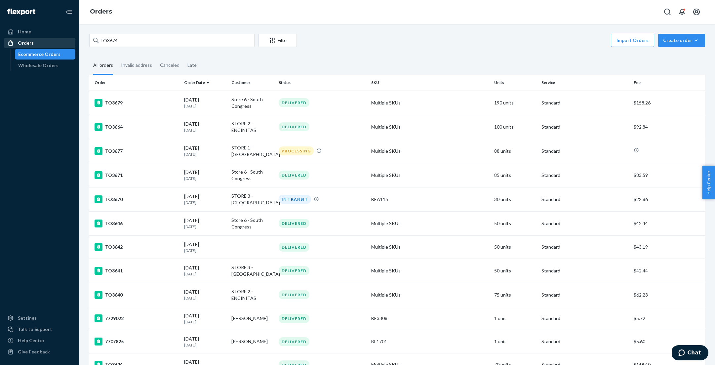 This screenshot has width=715, height=365. I want to click on td: $158.26, so click(668, 103).